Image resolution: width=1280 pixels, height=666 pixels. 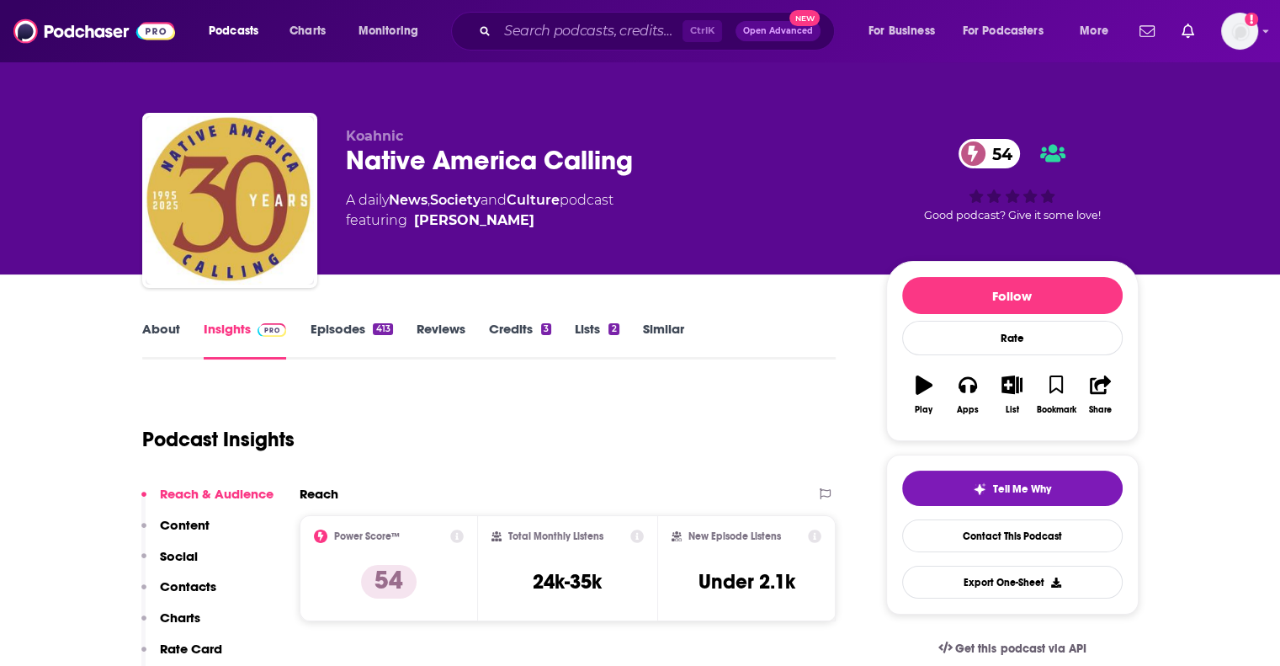 What do you see at coordinates (388, 31) in the screenshot?
I see `span: Monitoring` at bounding box center [388, 31].